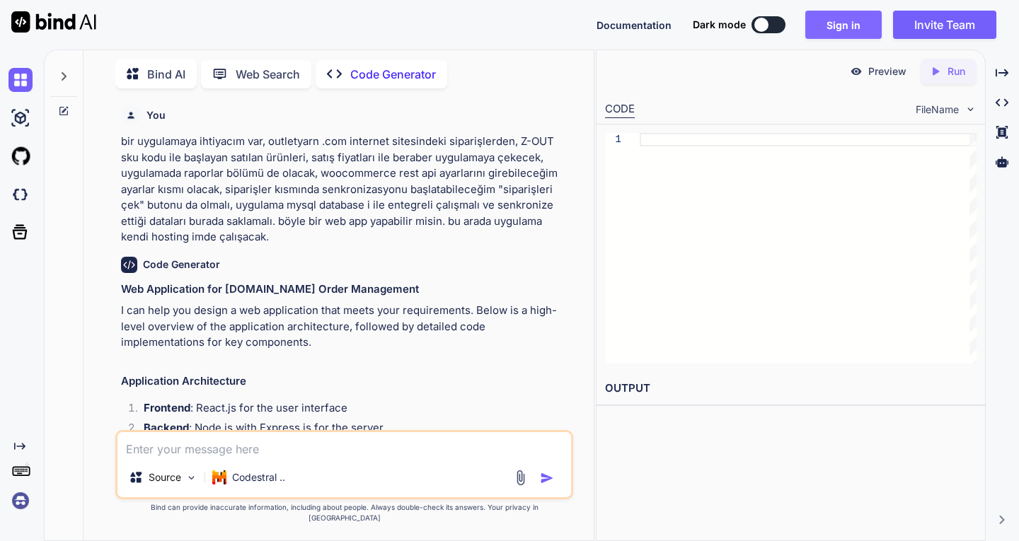 This screenshot has height=541, width=1019. I want to click on img: chevron down, so click(970, 109).